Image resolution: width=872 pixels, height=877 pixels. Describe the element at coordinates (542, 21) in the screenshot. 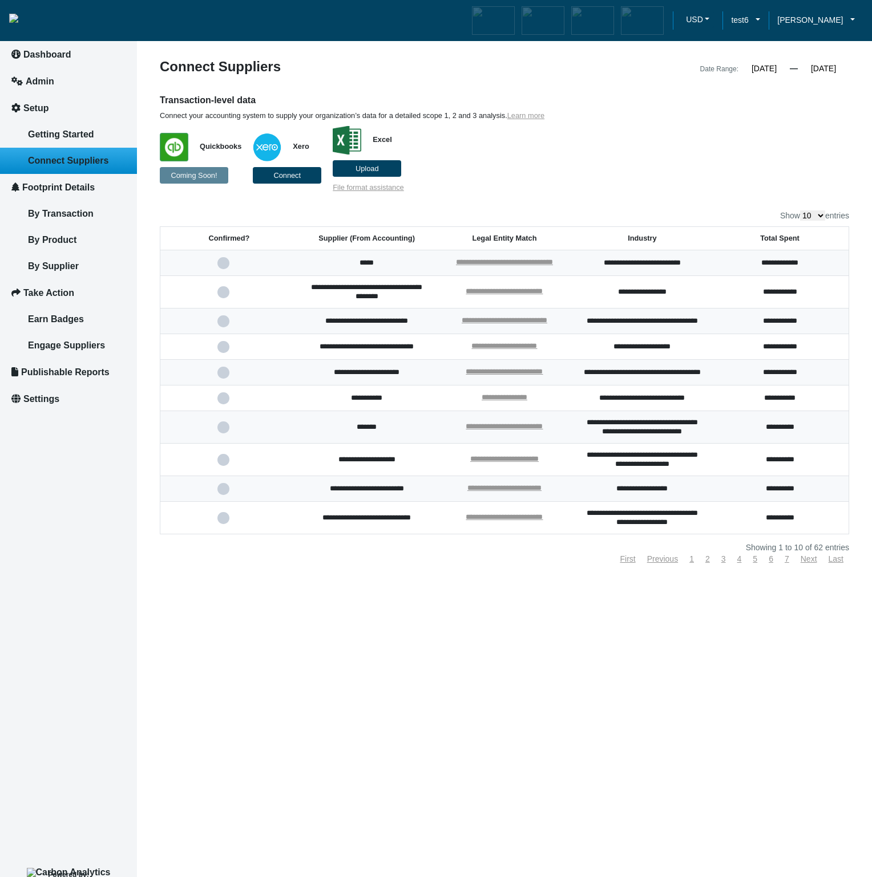

I see `img: carbon-efficient-enabled.png` at that location.